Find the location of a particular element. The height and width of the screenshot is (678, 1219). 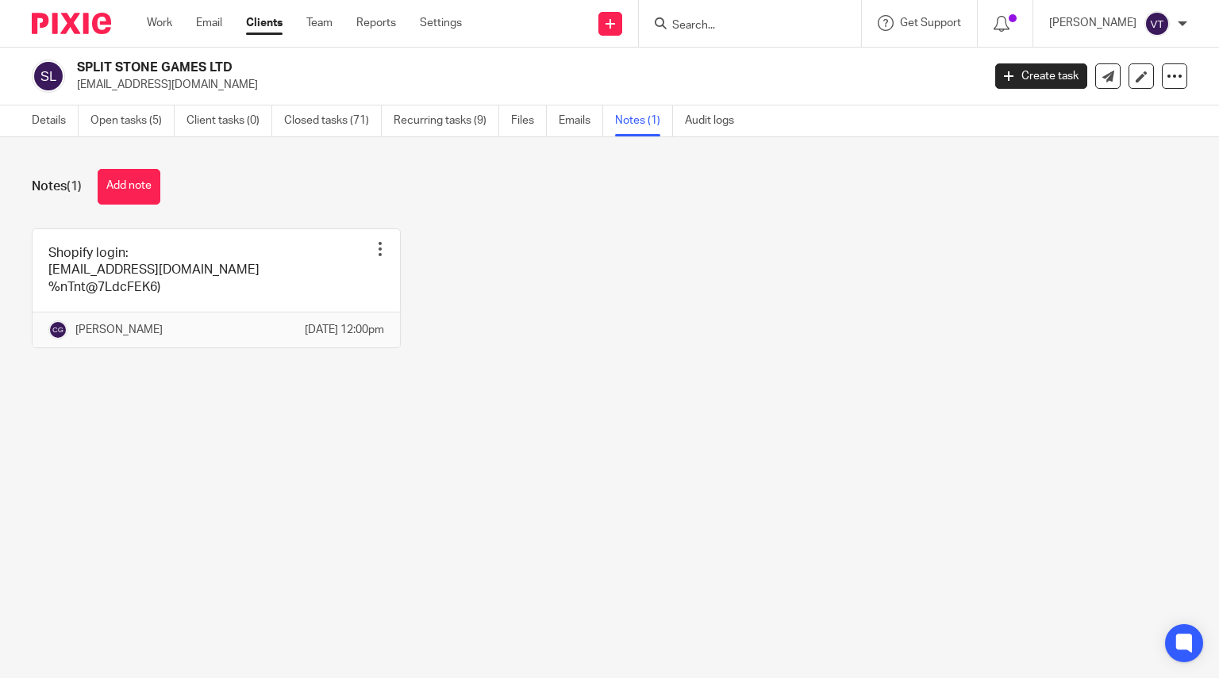

a: Notes (1) is located at coordinates (643, 121).